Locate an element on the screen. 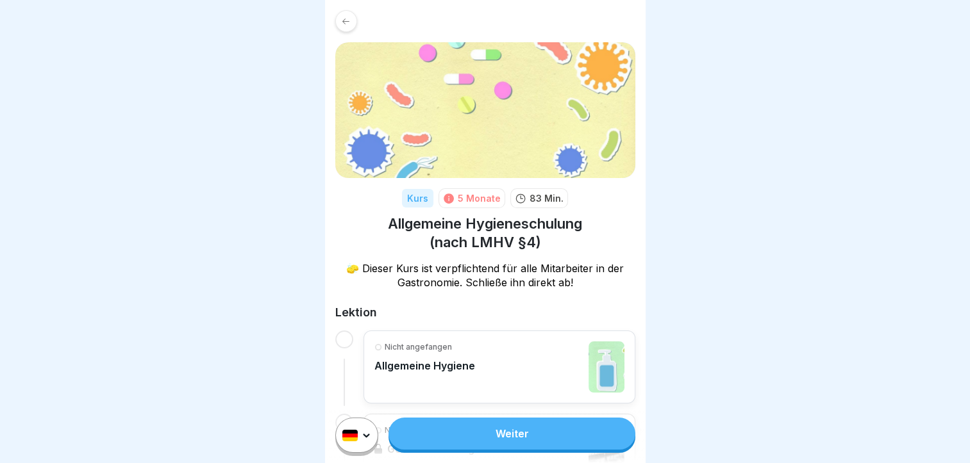  p: Nicht angefangen is located at coordinates (418, 347).